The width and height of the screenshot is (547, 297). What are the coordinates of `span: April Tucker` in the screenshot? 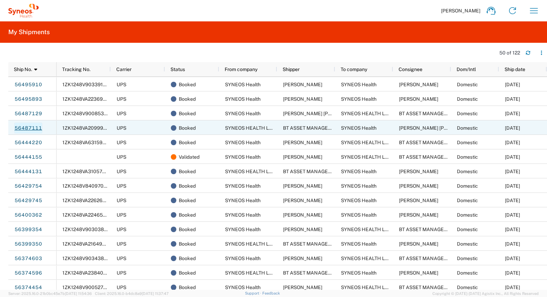 It's located at (419, 273).